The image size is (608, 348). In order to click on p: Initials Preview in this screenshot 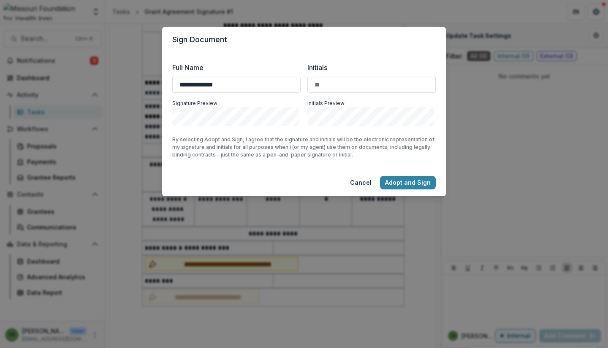, I will do `click(371, 103)`.